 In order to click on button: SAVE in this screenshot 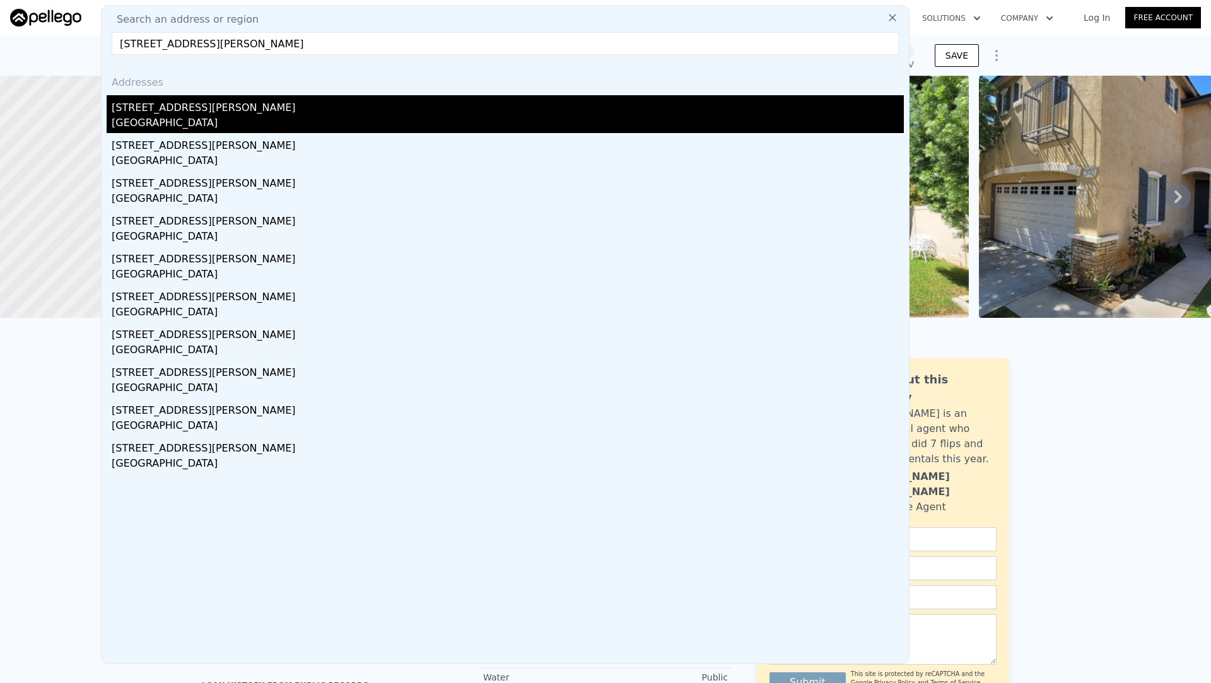, I will do `click(957, 55)`.